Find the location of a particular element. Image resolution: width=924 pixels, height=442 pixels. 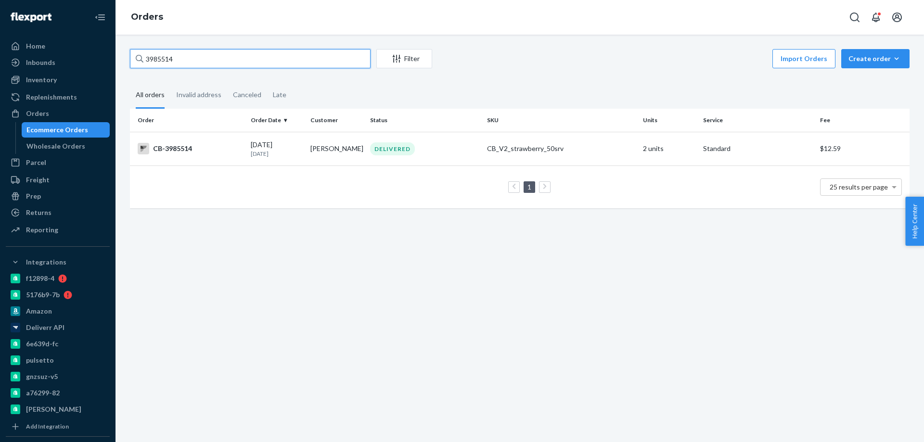

input: Search orders is located at coordinates (250, 59).